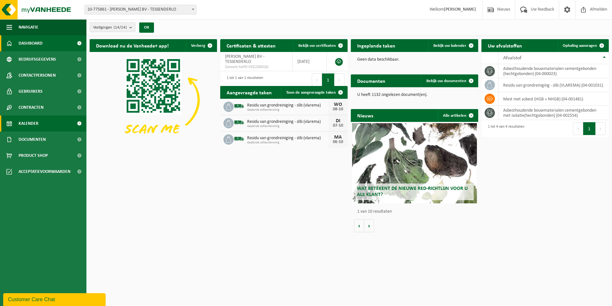 This screenshot has height=306, width=612. What do you see at coordinates (415, 163) in the screenshot?
I see `a: Wat betekent de nieuwe RED-richtlijn voor u als klant?` at bounding box center [415, 163].